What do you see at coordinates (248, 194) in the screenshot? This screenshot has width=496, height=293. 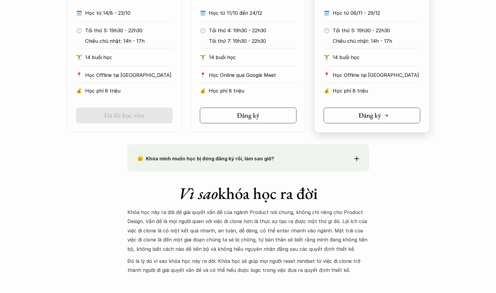 I see `h1: khóa học ra đời` at bounding box center [248, 194].